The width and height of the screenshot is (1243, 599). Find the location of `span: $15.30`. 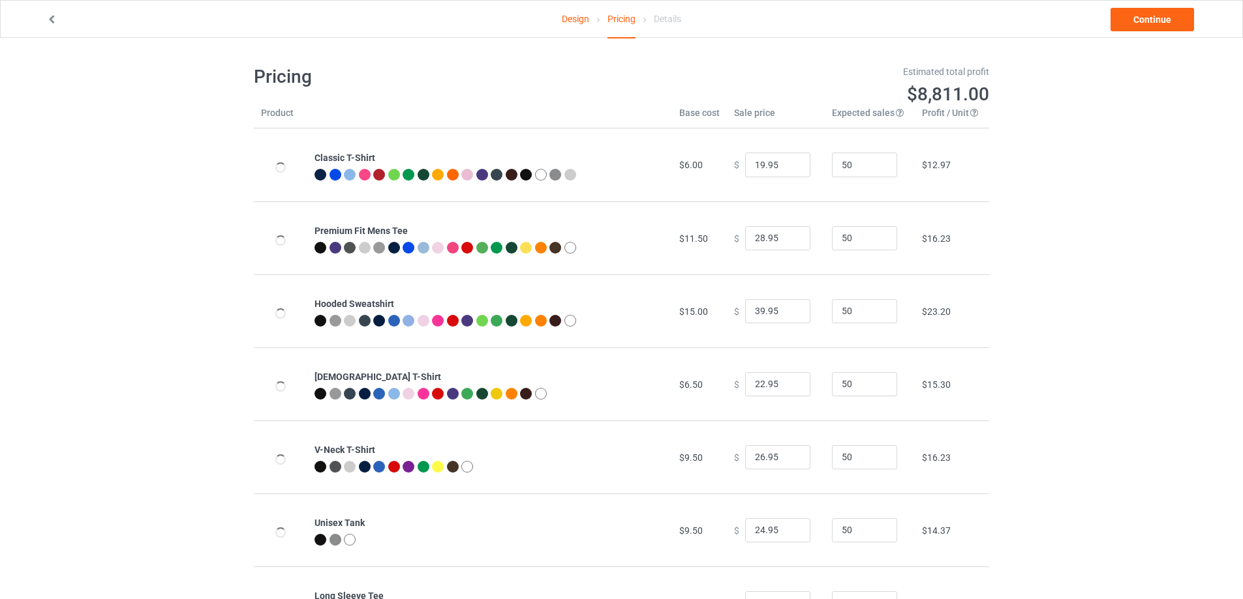

span: $15.30 is located at coordinates (936, 385).